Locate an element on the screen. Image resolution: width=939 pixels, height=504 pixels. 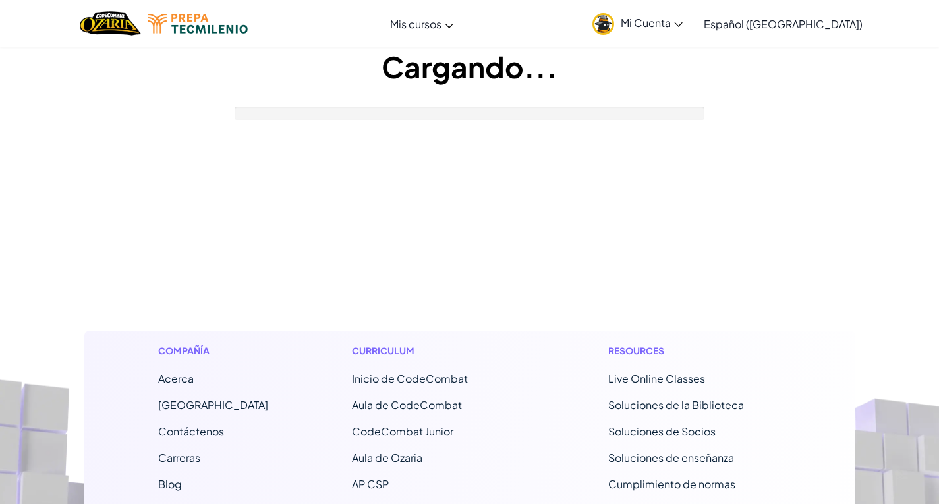
h1: Resources is located at coordinates (694, 350).